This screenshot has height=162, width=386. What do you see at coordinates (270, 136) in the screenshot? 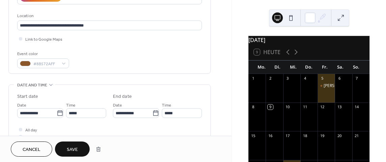
I see `div: 16` at bounding box center [270, 136].